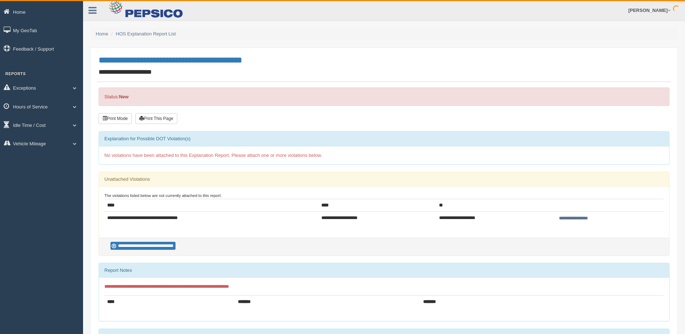 Image resolution: width=685 pixels, height=334 pixels. Describe the element at coordinates (156, 118) in the screenshot. I see `button: Print This Page` at that location.